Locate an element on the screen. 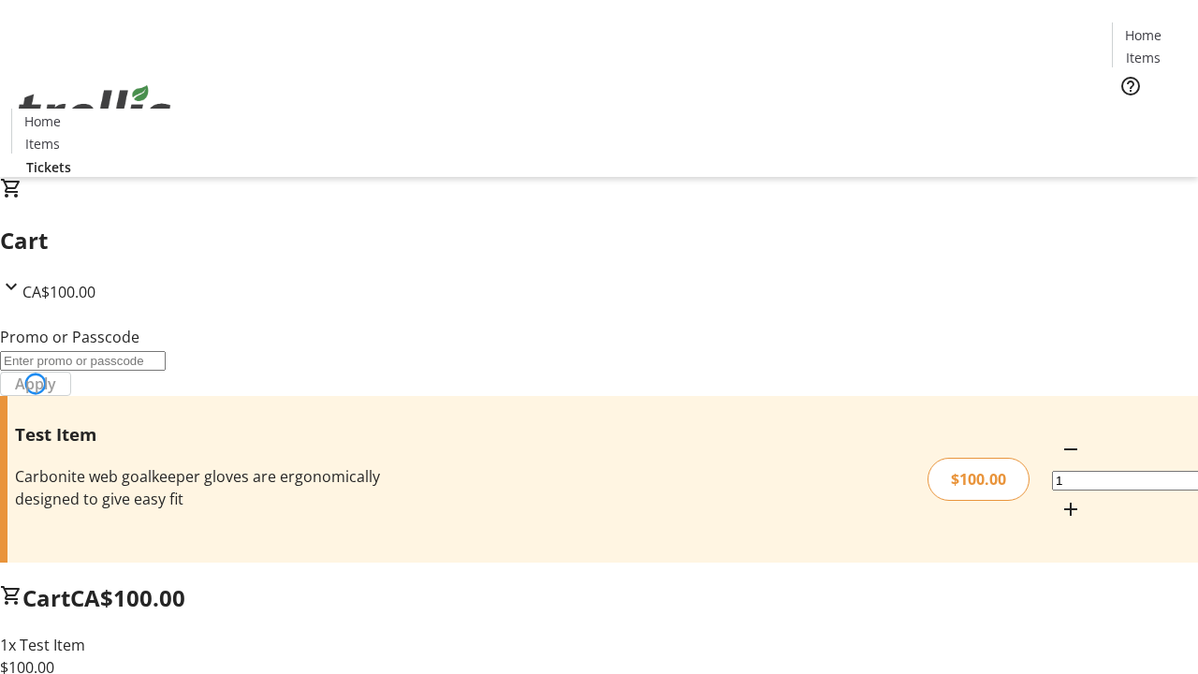 This screenshot has height=674, width=1198. div: Carbonite web goalkeeper gloves are ergonomically designed to give easy fit is located at coordinates (219, 488).